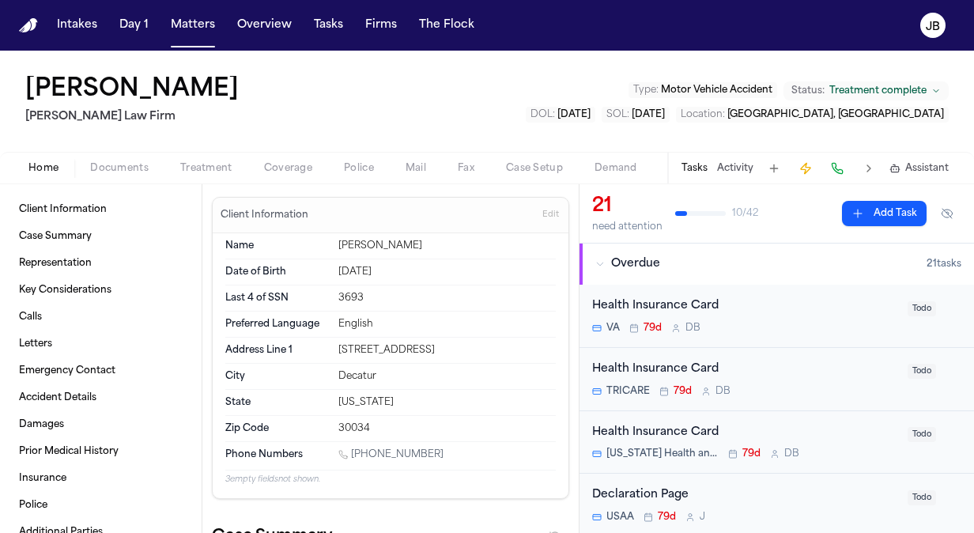  I want to click on a: Case Summary, so click(100, 236).